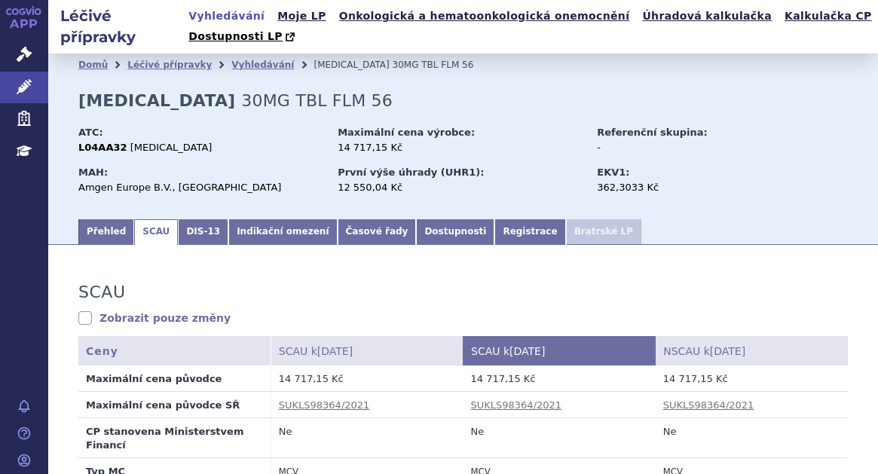  What do you see at coordinates (93, 172) in the screenshot?
I see `strong: MAH:` at bounding box center [93, 172].